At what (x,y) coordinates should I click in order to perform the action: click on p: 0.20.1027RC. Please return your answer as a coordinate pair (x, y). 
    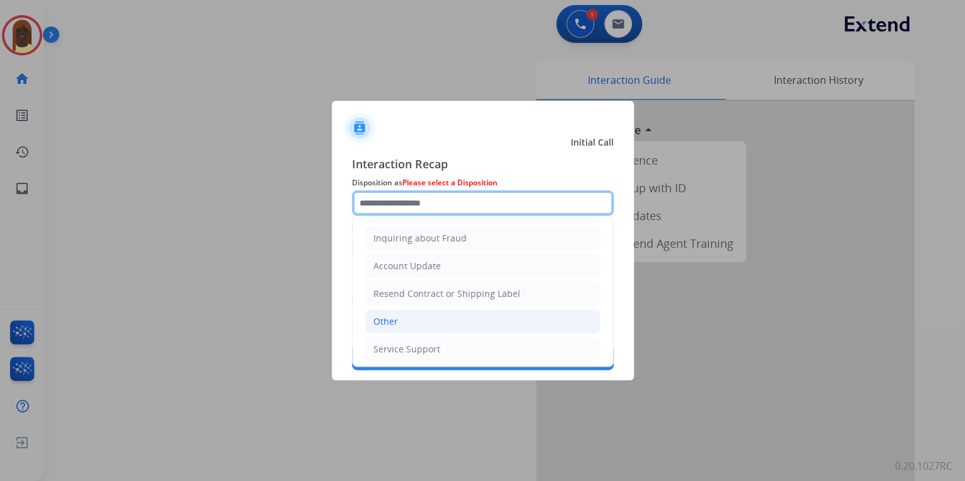
    Looking at the image, I should click on (924, 466).